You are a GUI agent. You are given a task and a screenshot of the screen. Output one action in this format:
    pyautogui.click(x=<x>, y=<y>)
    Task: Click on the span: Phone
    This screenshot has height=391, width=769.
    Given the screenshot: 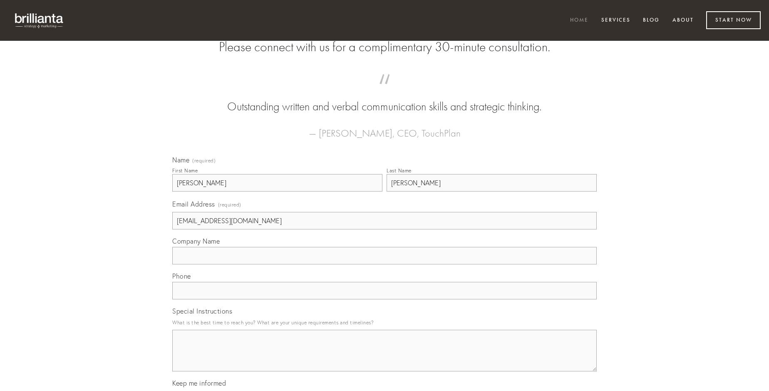 What is the action you would take?
    pyautogui.click(x=181, y=276)
    